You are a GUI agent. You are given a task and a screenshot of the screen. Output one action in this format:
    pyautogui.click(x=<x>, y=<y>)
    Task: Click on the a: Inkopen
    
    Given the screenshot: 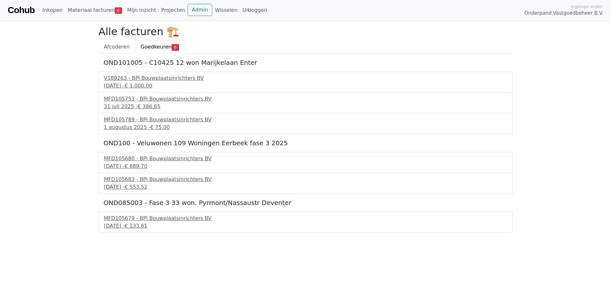 What is the action you would take?
    pyautogui.click(x=52, y=10)
    